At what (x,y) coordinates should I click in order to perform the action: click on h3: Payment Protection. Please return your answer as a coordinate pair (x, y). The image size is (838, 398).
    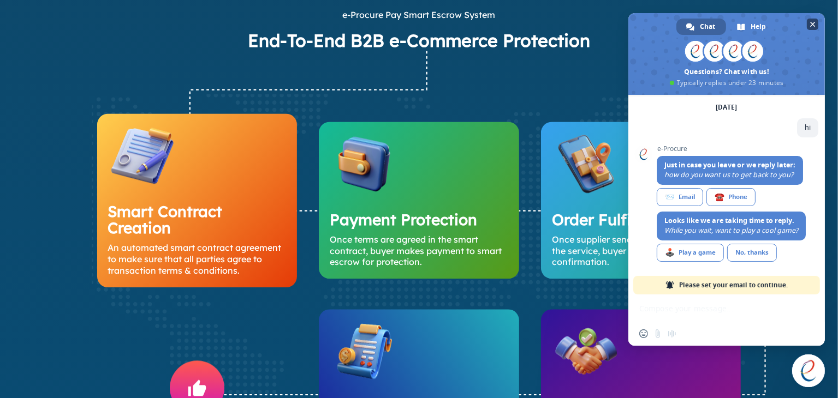
    Looking at the image, I should click on (419, 220).